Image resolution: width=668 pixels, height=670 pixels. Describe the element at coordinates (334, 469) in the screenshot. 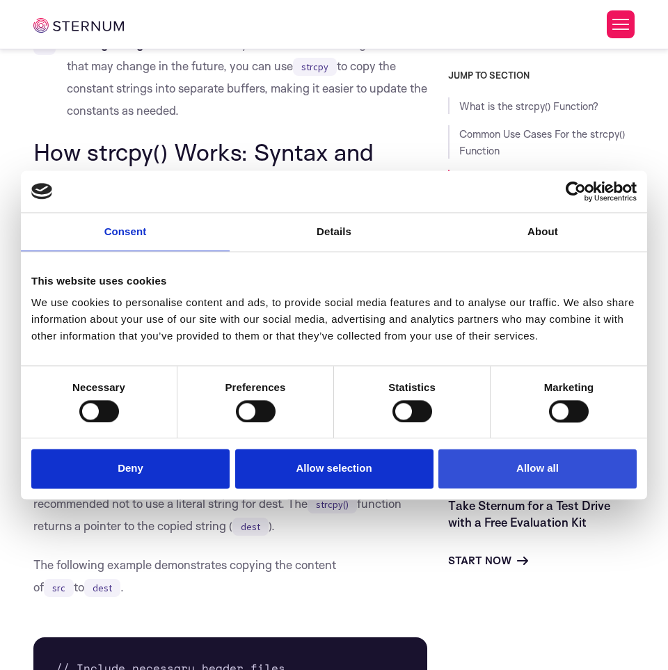

I see `button: Allow selection` at that location.